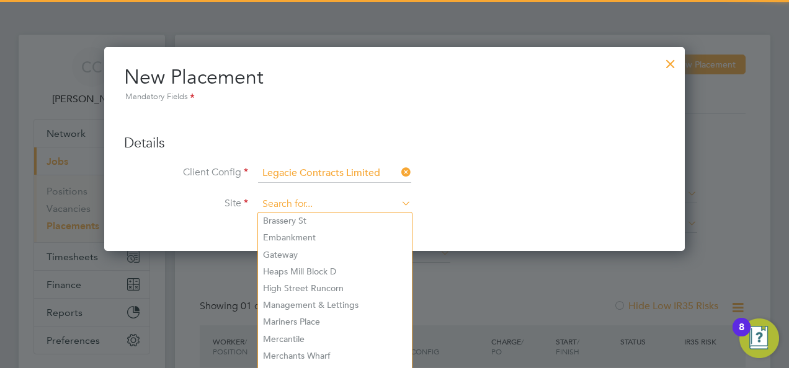 The image size is (789, 368). What do you see at coordinates (741, 336) in the screenshot?
I see `div: 8` at bounding box center [741, 336].